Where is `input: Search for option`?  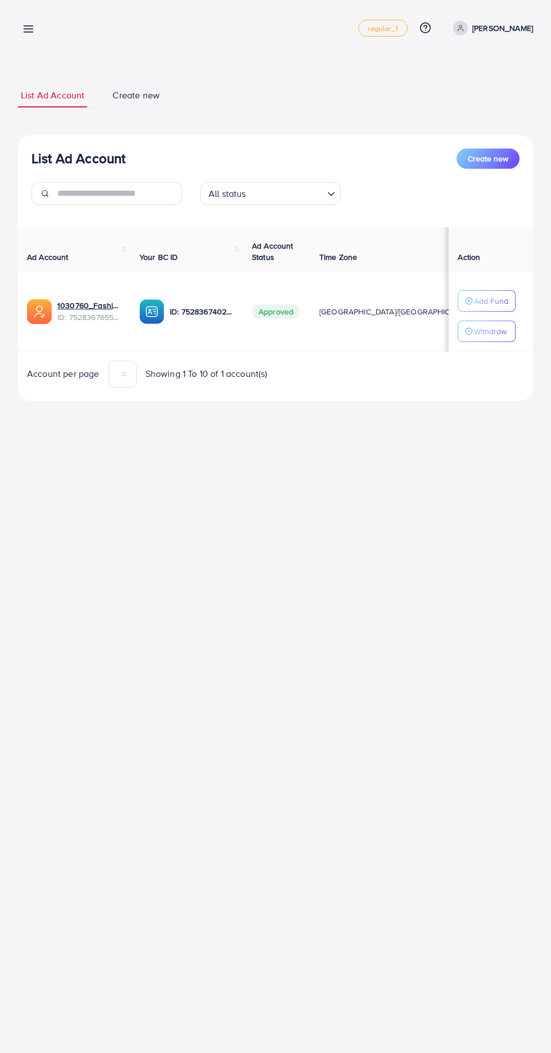 input: Search for option is located at coordinates (286, 192).